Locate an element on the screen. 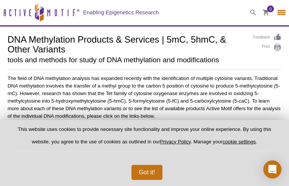  p: This website uses cookies to provide necessary site functionality and improve your online experie... is located at coordinates (144, 139).